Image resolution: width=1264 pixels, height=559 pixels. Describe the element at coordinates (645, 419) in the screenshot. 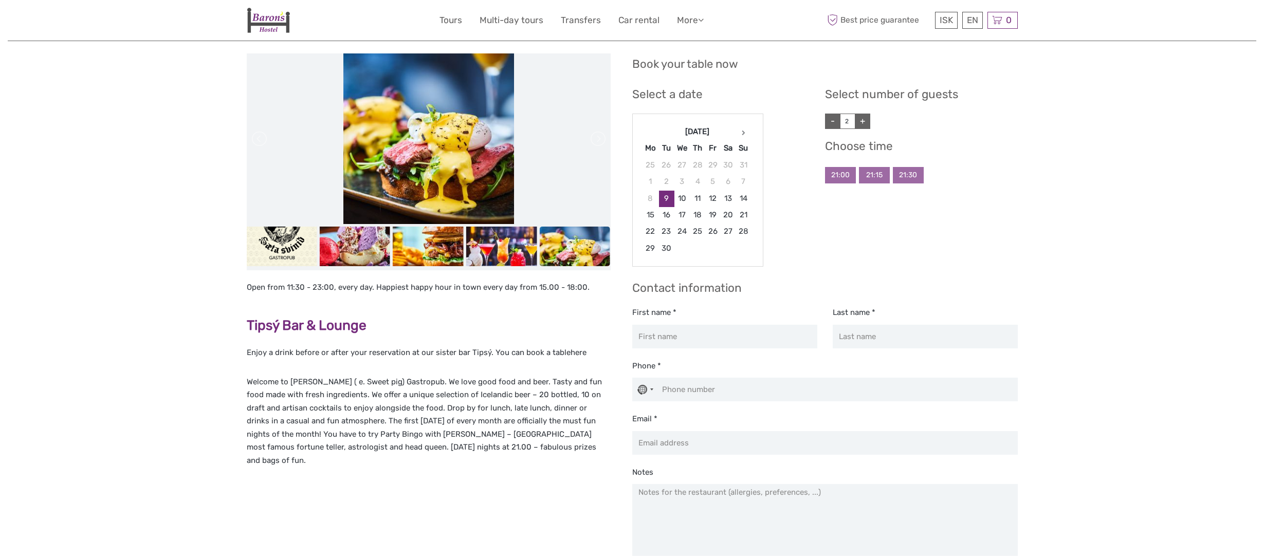

I see `label: Email *` at that location.